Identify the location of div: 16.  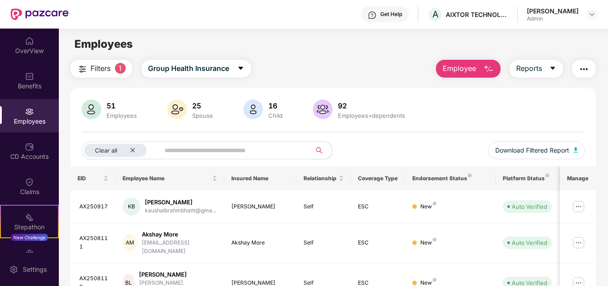
(275, 106).